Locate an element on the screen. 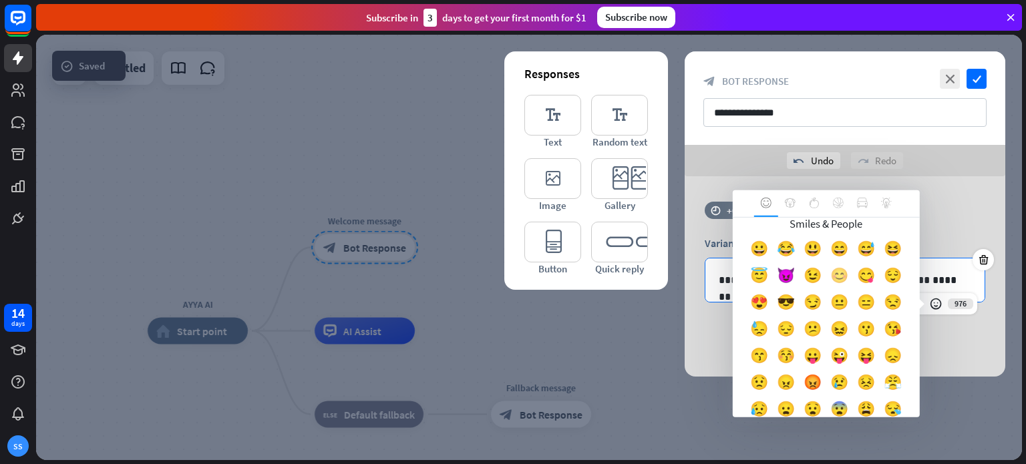 Image resolution: width=1026 pixels, height=464 pixels. i: block_bot_response is located at coordinates (709, 81).